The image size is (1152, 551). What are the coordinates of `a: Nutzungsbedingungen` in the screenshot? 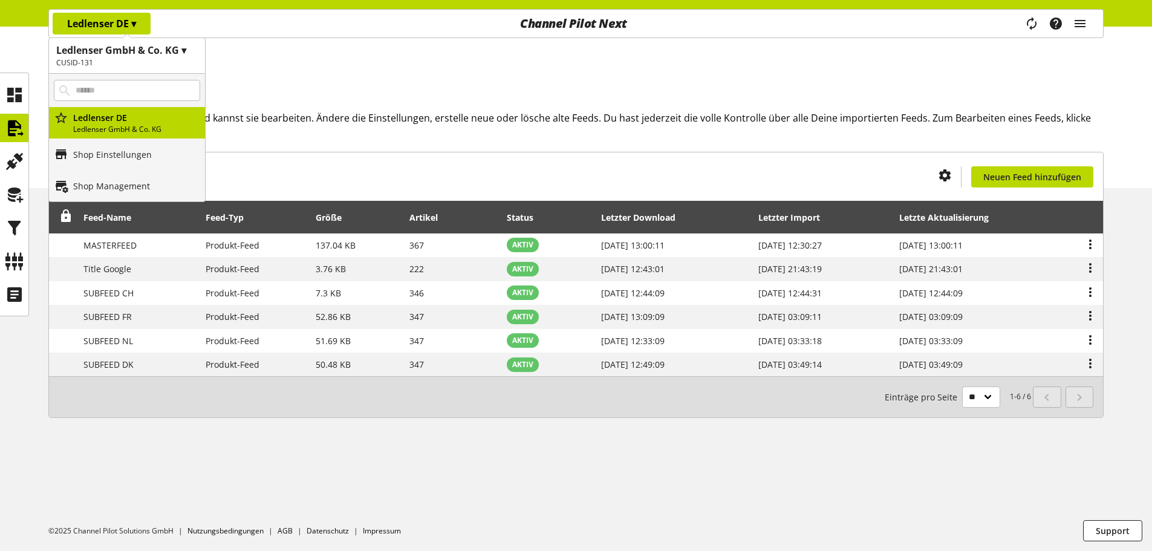 It's located at (226, 530).